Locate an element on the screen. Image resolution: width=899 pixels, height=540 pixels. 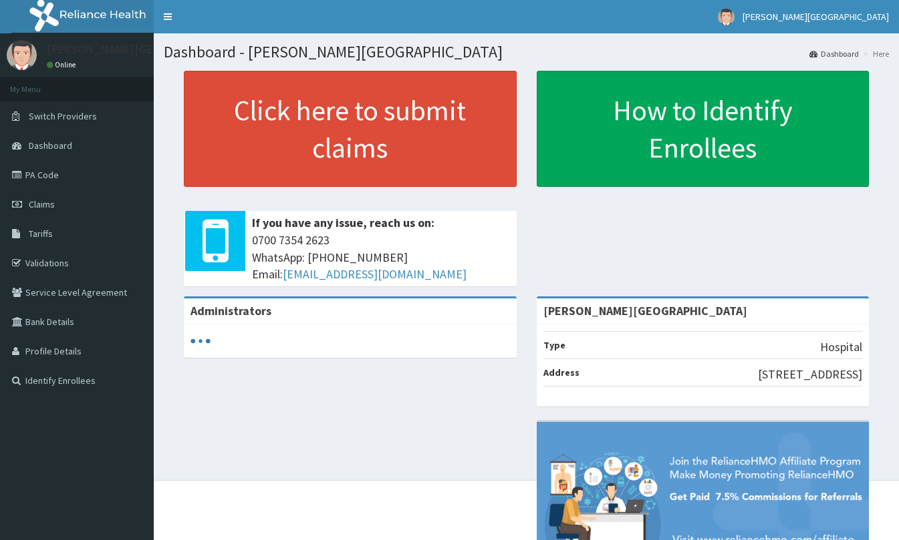
span: Claims is located at coordinates (41, 204).